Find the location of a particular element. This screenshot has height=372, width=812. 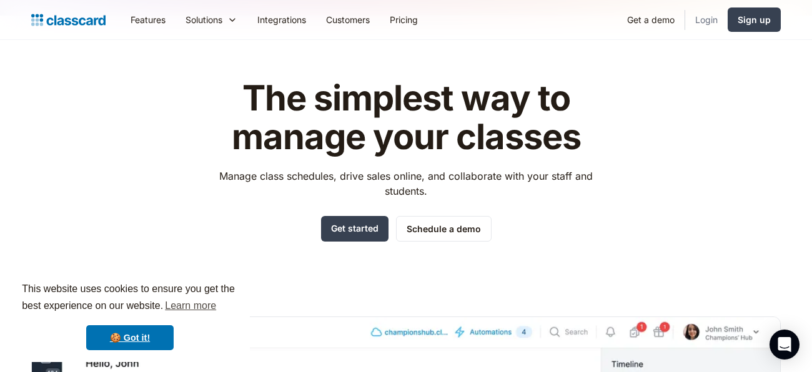

a: Schedule a demo is located at coordinates (443, 228).